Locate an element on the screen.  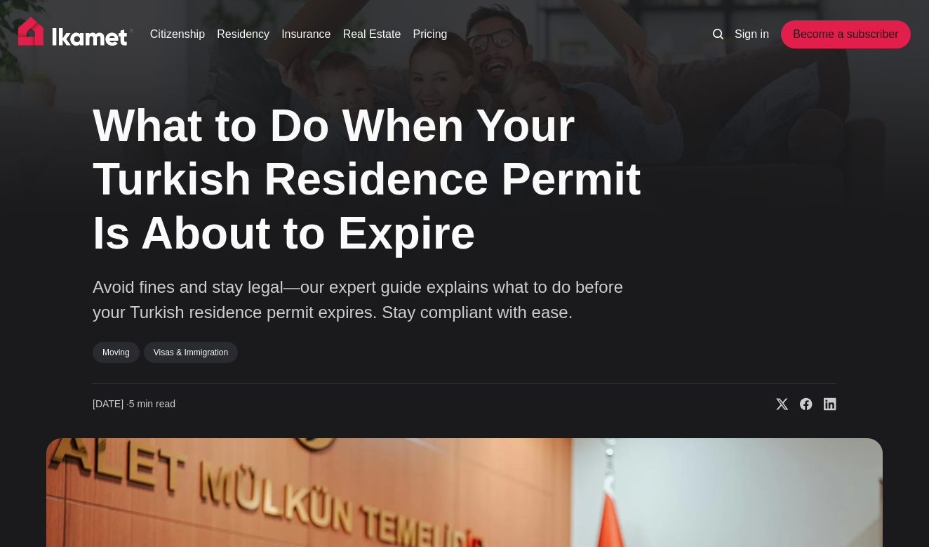
a: Real Estate is located at coordinates (372, 34).